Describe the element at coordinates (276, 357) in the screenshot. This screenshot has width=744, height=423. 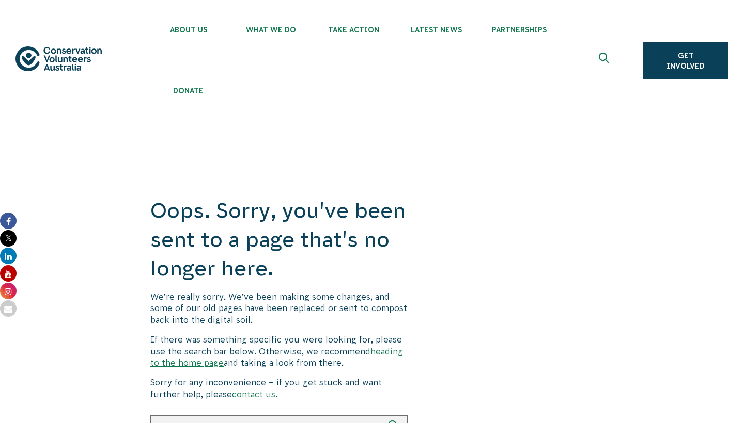
I see `a: heading to the home page` at that location.